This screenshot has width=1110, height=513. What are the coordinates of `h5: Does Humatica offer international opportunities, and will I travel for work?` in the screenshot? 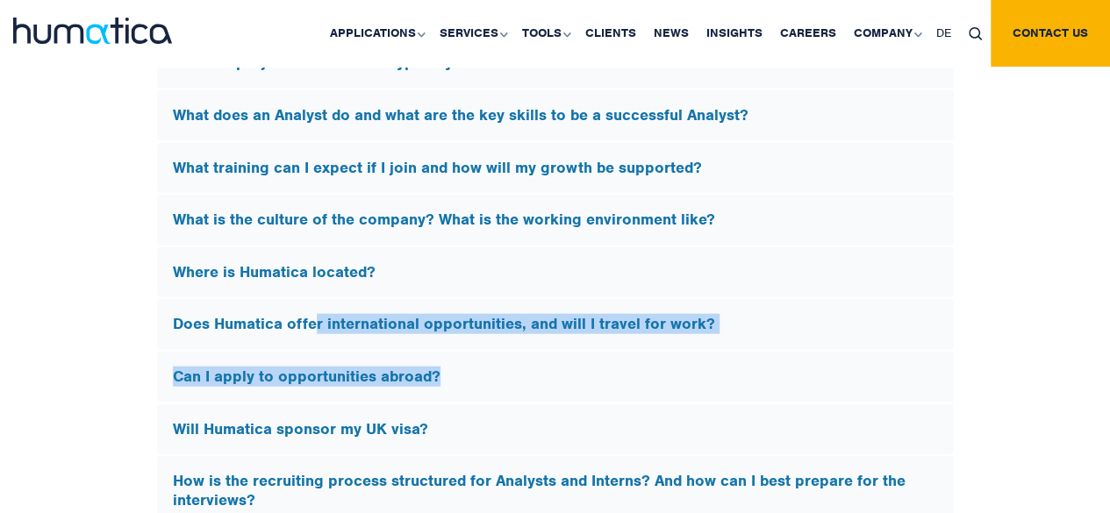 It's located at (555, 325).